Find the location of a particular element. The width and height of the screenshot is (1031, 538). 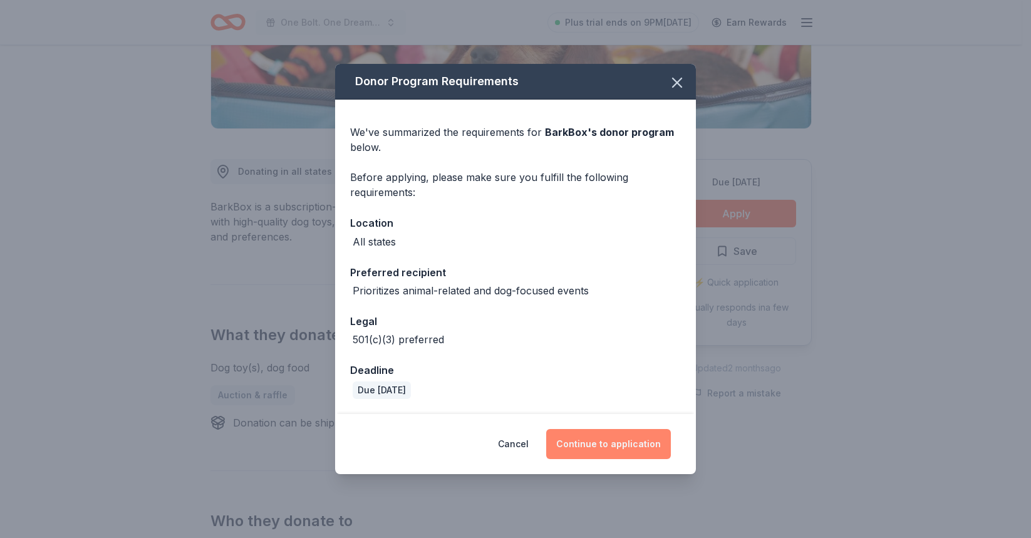

div: Preferred recipient is located at coordinates (516, 273).